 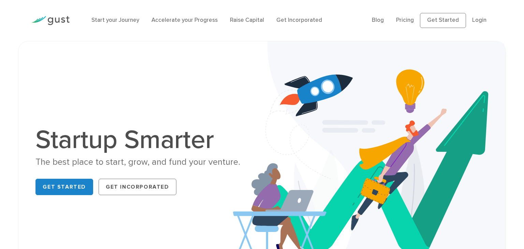 What do you see at coordinates (146, 162) in the screenshot?
I see `div: The best place to start, grow, and fund your venture.` at bounding box center [146, 162].